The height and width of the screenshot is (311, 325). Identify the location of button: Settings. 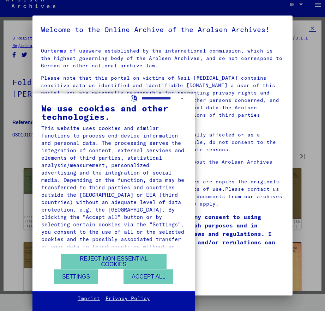
(76, 277).